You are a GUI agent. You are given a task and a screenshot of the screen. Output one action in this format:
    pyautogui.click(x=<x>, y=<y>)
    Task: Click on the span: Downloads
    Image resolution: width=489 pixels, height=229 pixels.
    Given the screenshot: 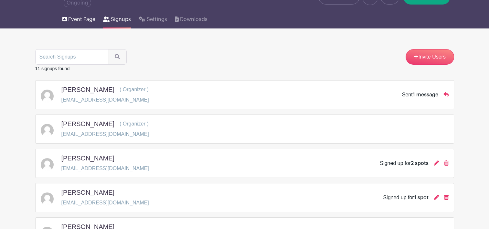 What is the action you would take?
    pyautogui.click(x=194, y=19)
    